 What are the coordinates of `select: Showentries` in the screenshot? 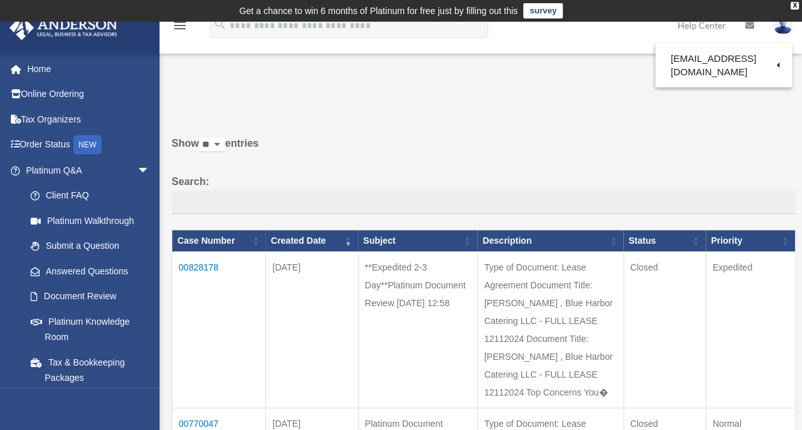 It's located at (212, 145).